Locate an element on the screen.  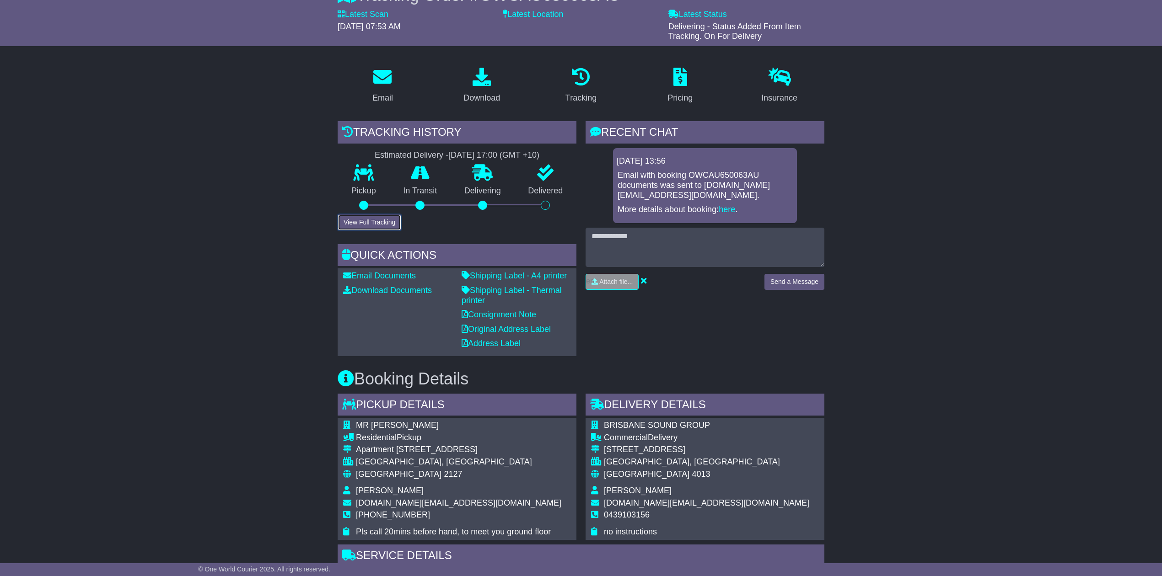
a: Pricing is located at coordinates (680, 86).